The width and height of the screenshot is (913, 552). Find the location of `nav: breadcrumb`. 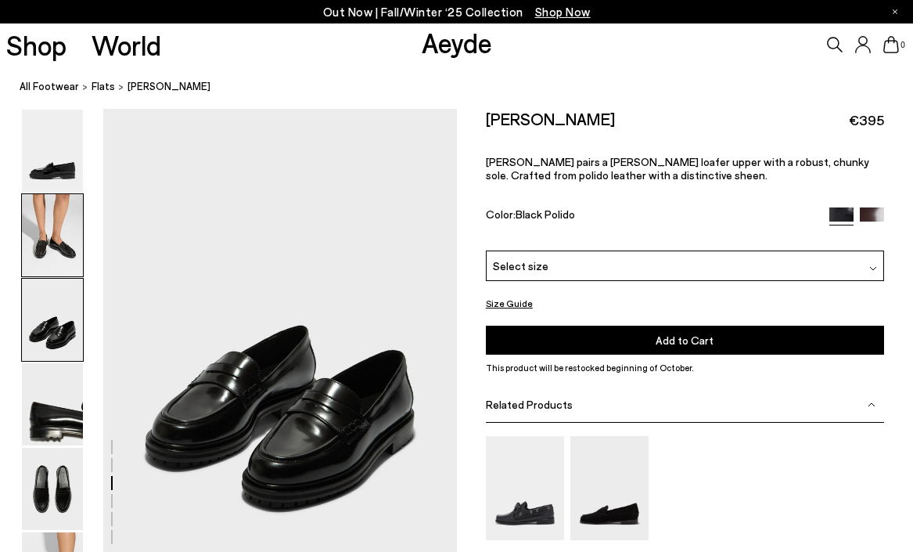

nav: breadcrumb is located at coordinates (466, 87).